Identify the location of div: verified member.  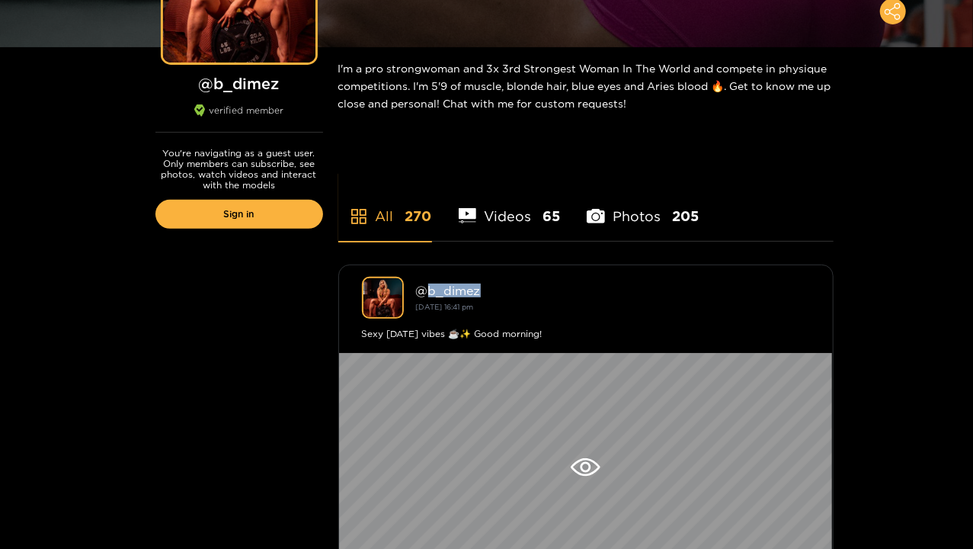
(239, 118).